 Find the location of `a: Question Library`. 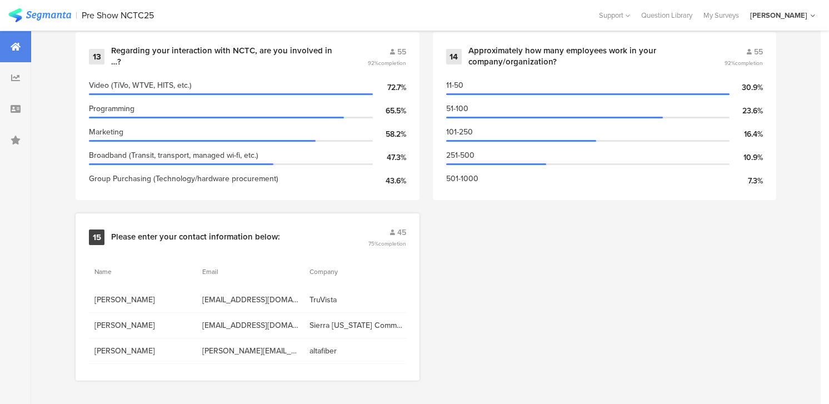

a: Question Library is located at coordinates (667, 15).